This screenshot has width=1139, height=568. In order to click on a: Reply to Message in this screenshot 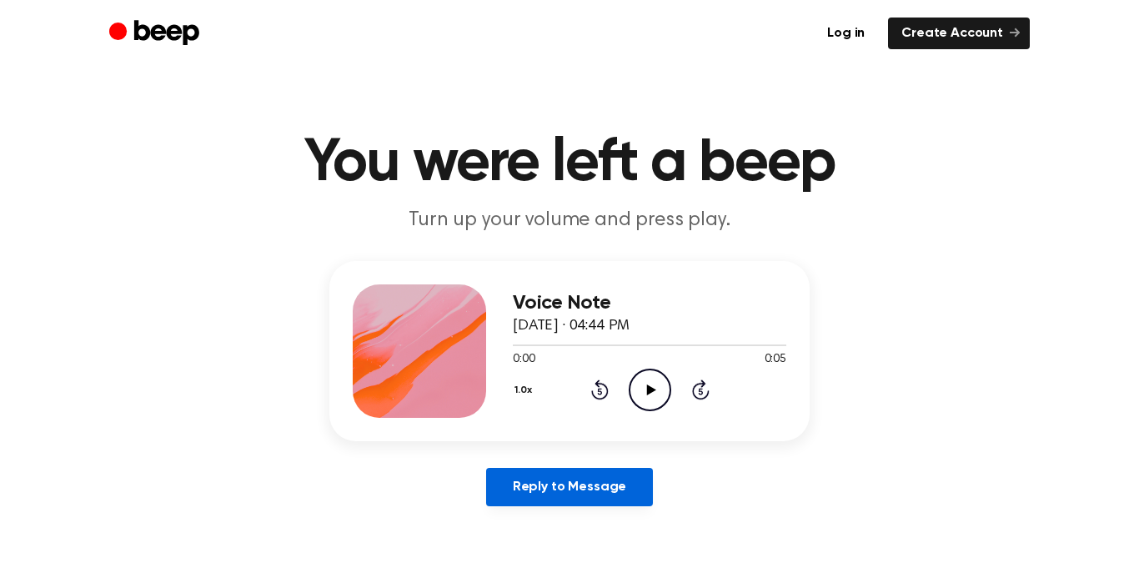, I will do `click(570, 487)`.